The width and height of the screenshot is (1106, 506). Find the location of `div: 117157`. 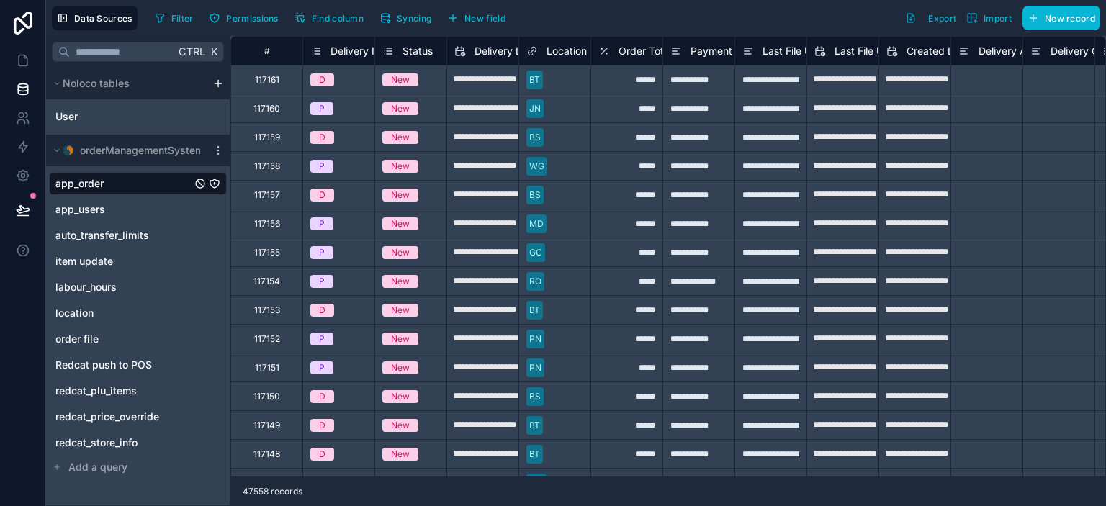

div: 117157 is located at coordinates (267, 195).